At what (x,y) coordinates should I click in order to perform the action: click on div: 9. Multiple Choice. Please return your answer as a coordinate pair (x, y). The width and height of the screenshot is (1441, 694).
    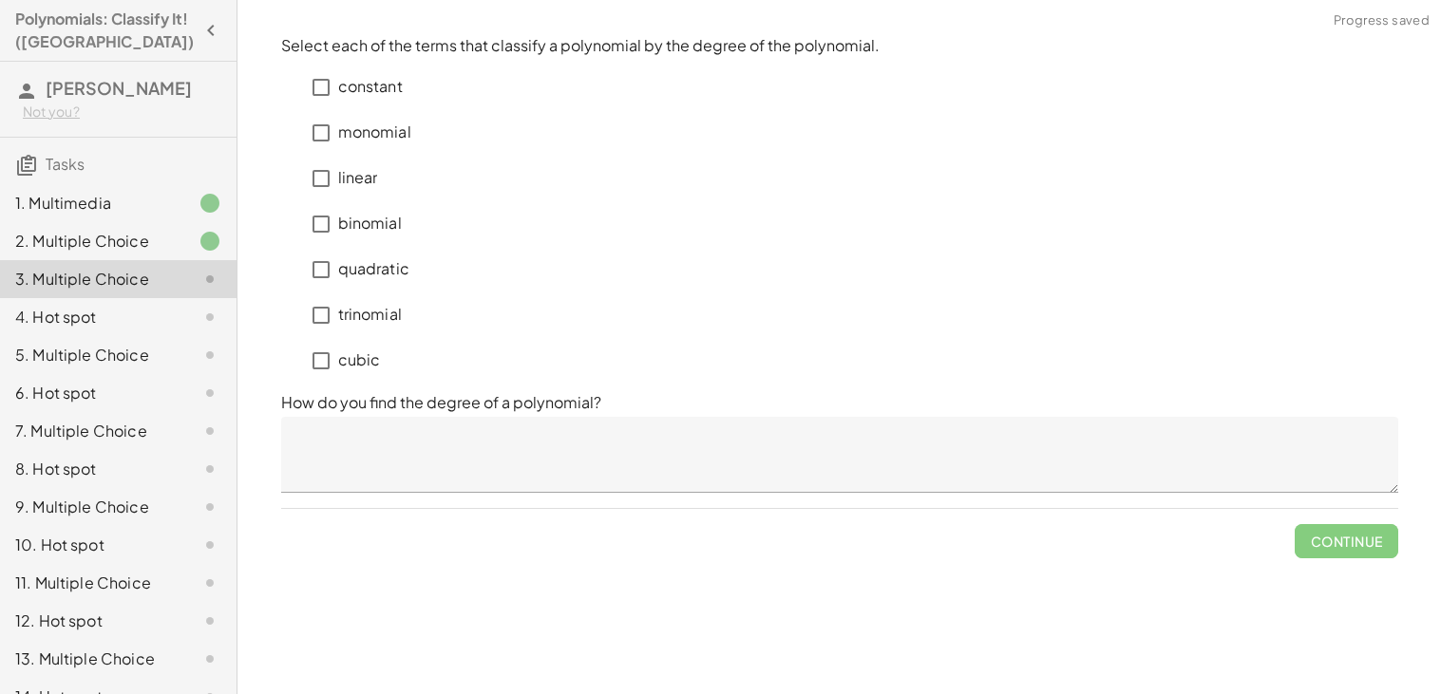
    Looking at the image, I should click on (91, 507).